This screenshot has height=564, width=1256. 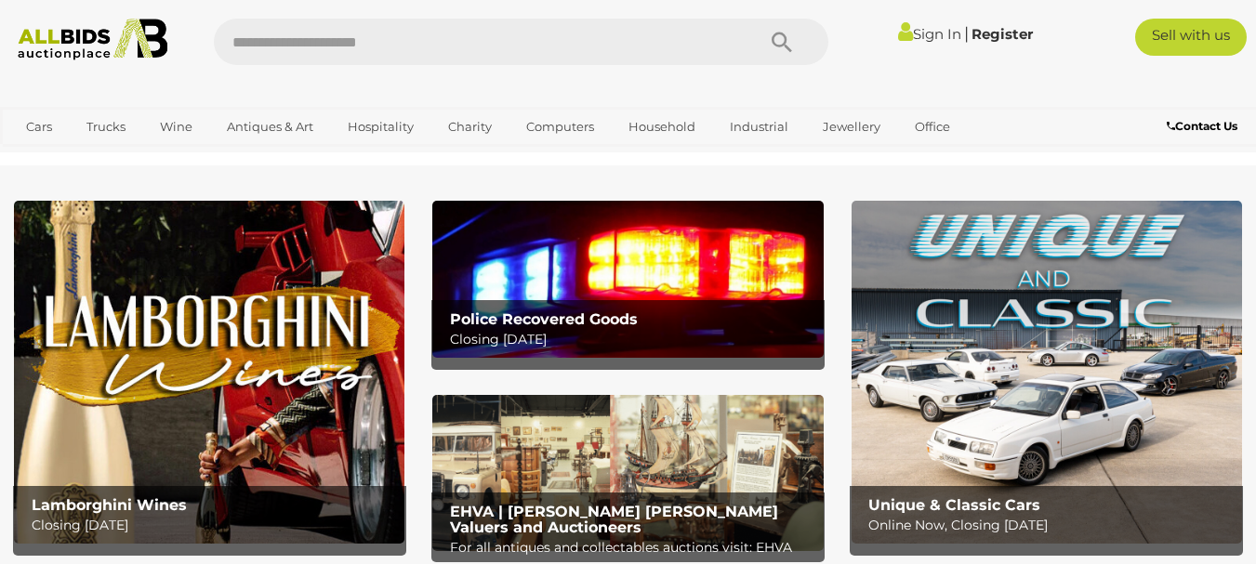 What do you see at coordinates (560, 126) in the screenshot?
I see `a: Computers` at bounding box center [560, 126].